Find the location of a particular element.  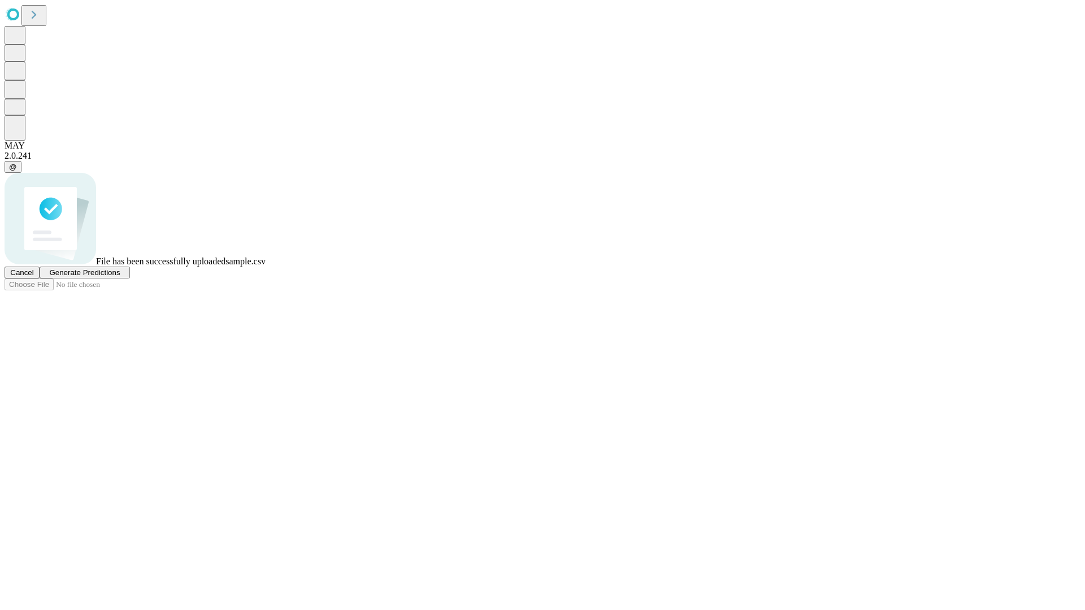

div: 2.0.241 is located at coordinates (542, 156).